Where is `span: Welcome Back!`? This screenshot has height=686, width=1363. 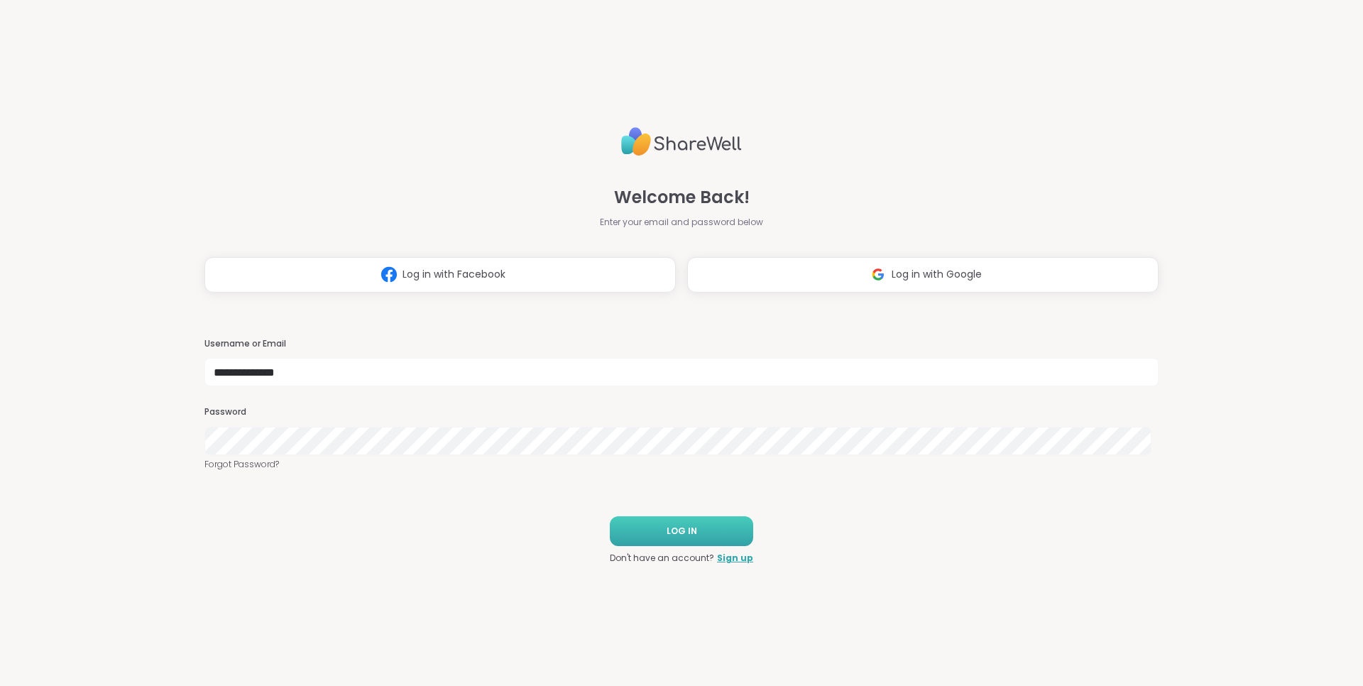
span: Welcome Back! is located at coordinates (681, 197).